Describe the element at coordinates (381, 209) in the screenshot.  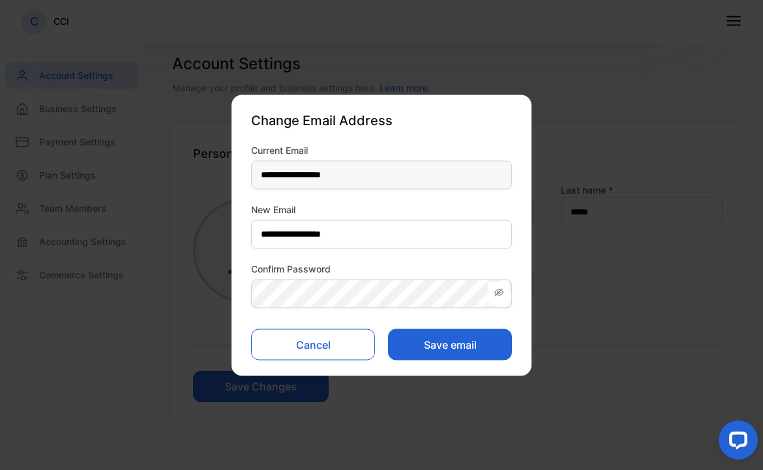
I see `label: New Email` at that location.